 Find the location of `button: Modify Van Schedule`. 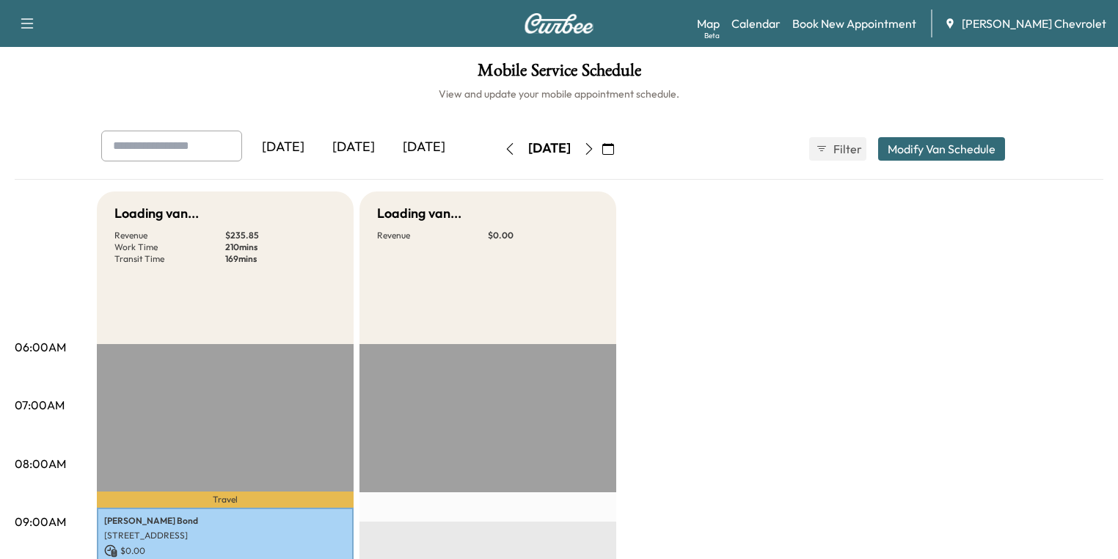

button: Modify Van Schedule is located at coordinates (942, 149).